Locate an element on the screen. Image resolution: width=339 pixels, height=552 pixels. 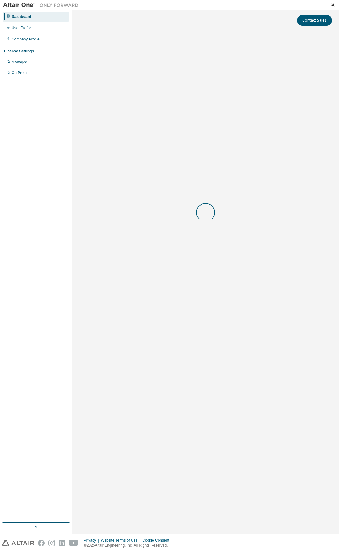
img: instagram.svg is located at coordinates (51, 543).